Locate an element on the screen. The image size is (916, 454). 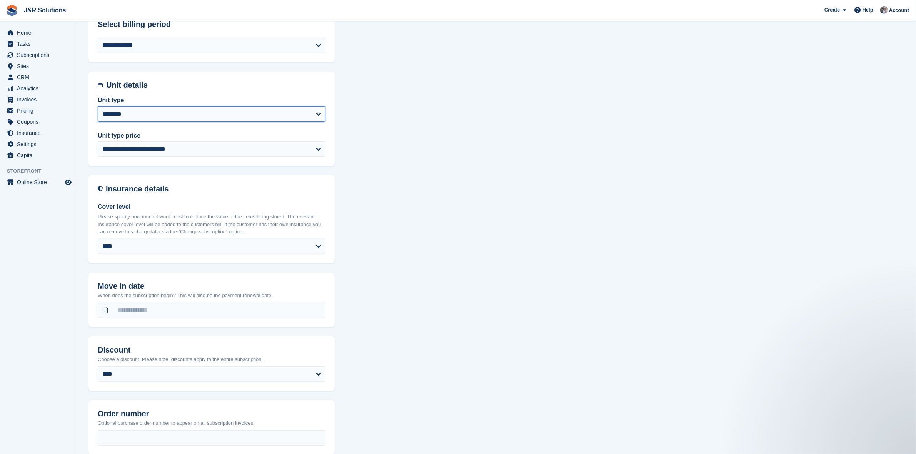
span: Sites is located at coordinates (40, 66).